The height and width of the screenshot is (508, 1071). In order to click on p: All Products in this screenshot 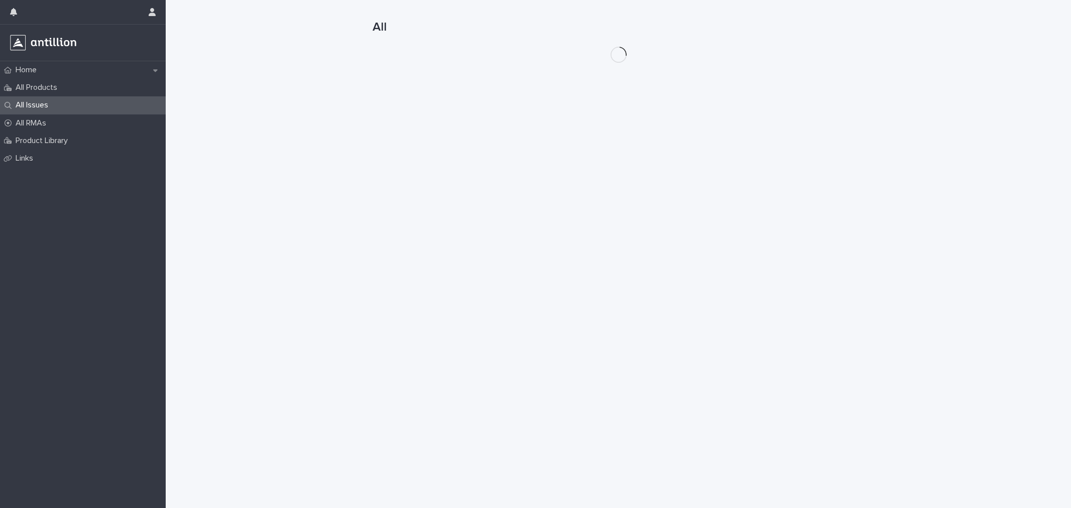, I will do `click(38, 87)`.